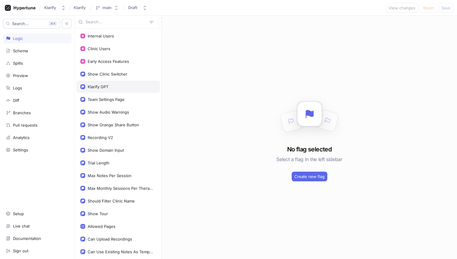  I want to click on h5: Select a flag in the left sidebar, so click(309, 159).